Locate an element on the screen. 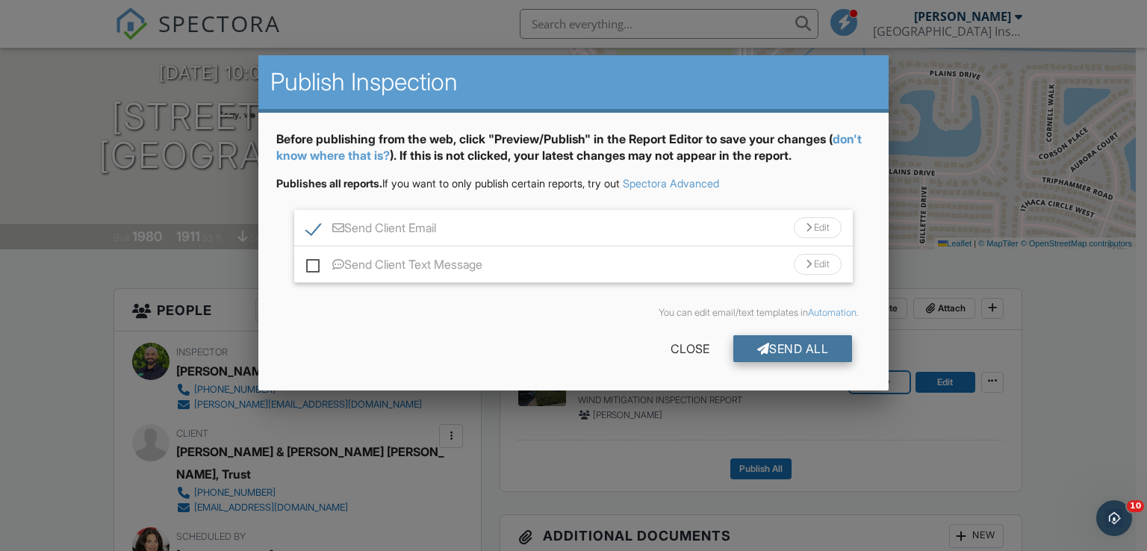 The width and height of the screenshot is (1147, 551). a: don't know where that is? is located at coordinates (569, 147).